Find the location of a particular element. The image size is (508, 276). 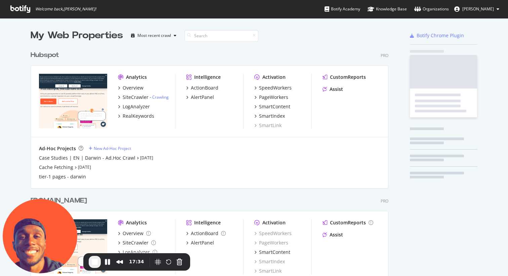

div: Cache Fetching is located at coordinates (56, 168).